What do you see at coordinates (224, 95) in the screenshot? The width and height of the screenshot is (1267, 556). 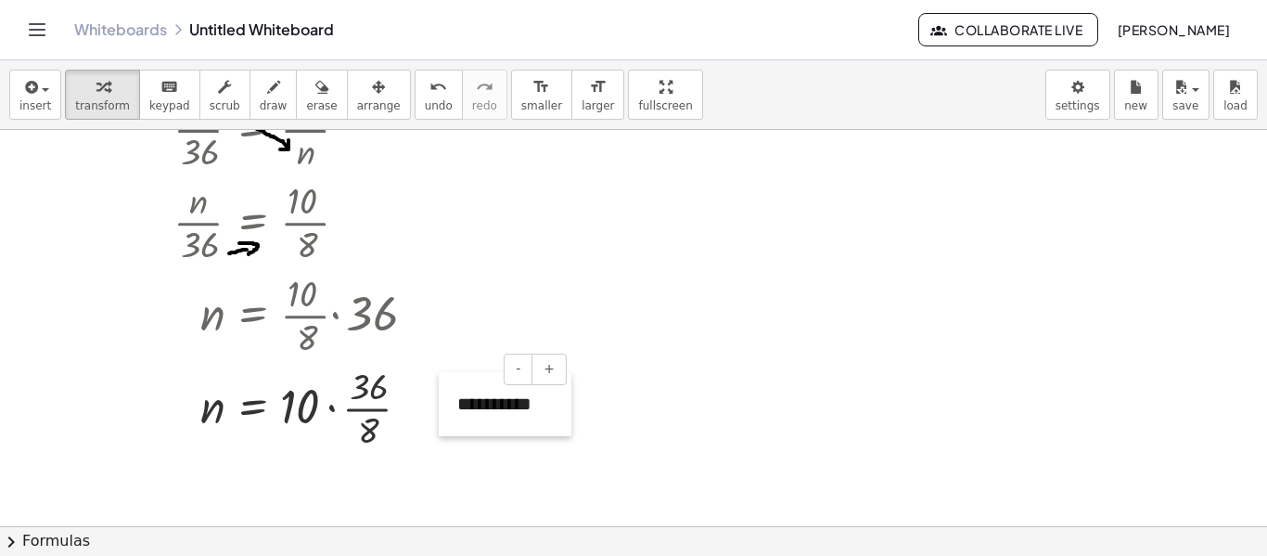 I see `button: scrub` at bounding box center [224, 95].